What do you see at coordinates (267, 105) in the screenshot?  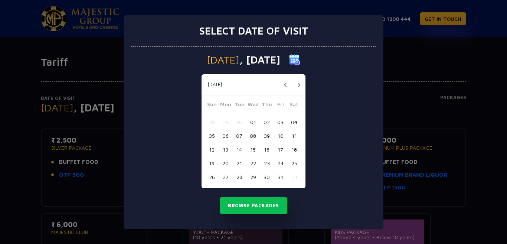 I see `span: Thu` at bounding box center [267, 105].